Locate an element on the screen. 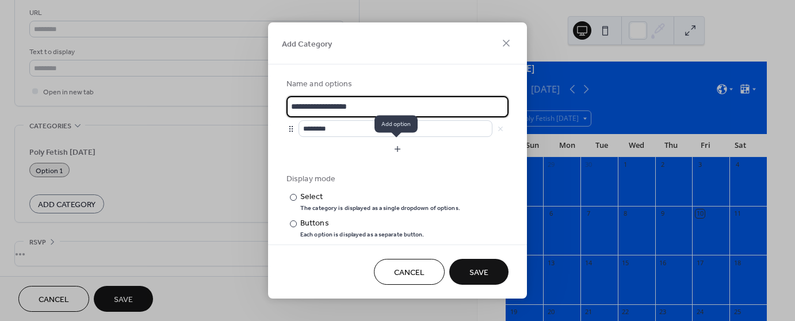 This screenshot has height=321, width=795. span: Add option is located at coordinates (396, 124).